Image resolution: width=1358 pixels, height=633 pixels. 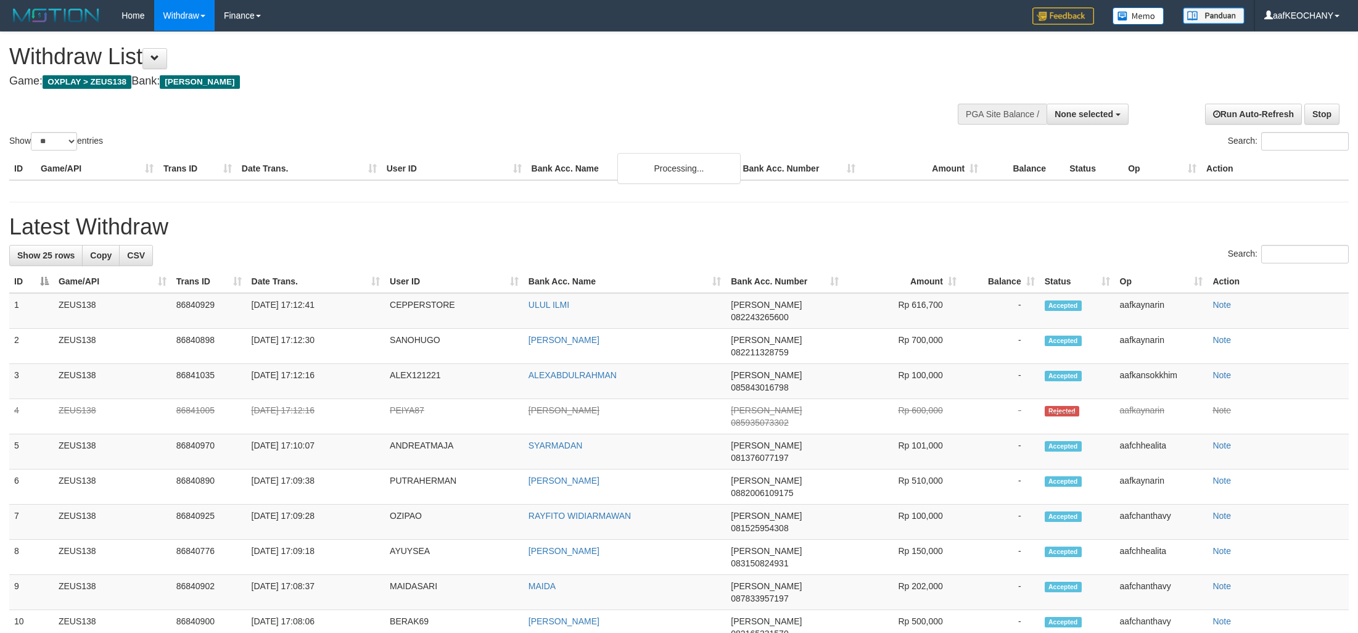 What do you see at coordinates (759, 528) in the screenshot?
I see `span: Copy 081525954308 to clipboard` at bounding box center [759, 528].